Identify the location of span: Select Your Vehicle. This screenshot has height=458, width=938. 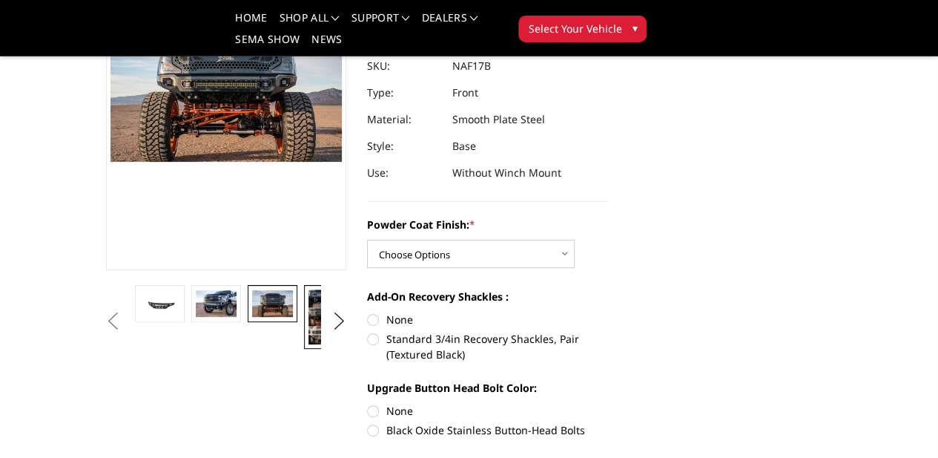
(575, 28).